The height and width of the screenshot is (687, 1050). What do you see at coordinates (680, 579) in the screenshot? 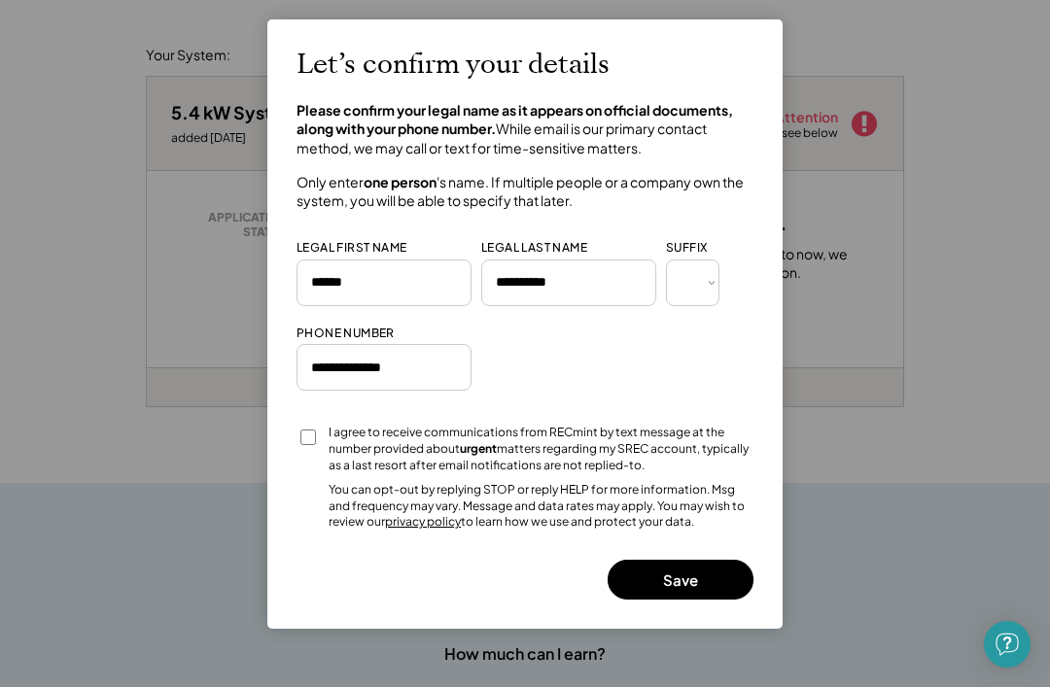
I see `button: Save` at bounding box center [680, 579].